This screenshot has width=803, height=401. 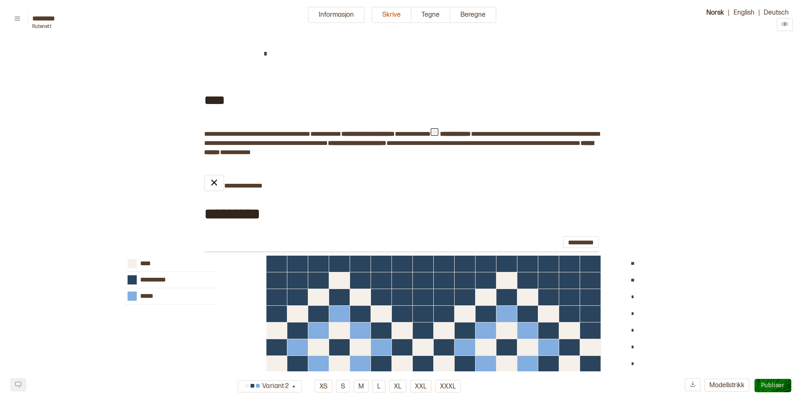 What do you see at coordinates (398, 386) in the screenshot?
I see `button: XL` at bounding box center [398, 386].